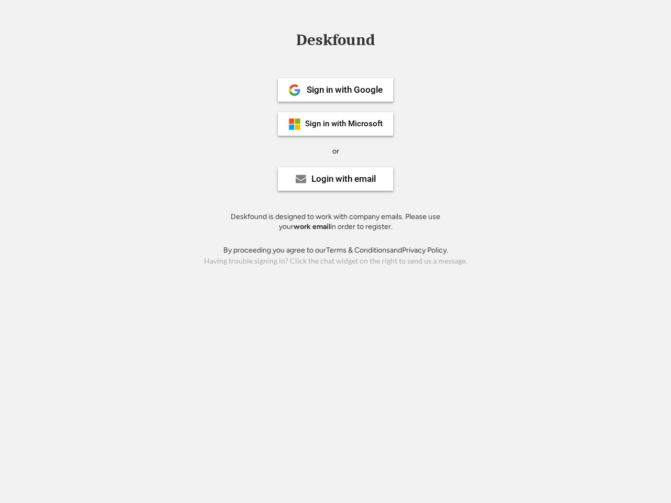 This screenshot has height=503, width=671. What do you see at coordinates (295, 124) in the screenshot?
I see `img: ms-symbollockup_mssymbol_19.png` at bounding box center [295, 124].